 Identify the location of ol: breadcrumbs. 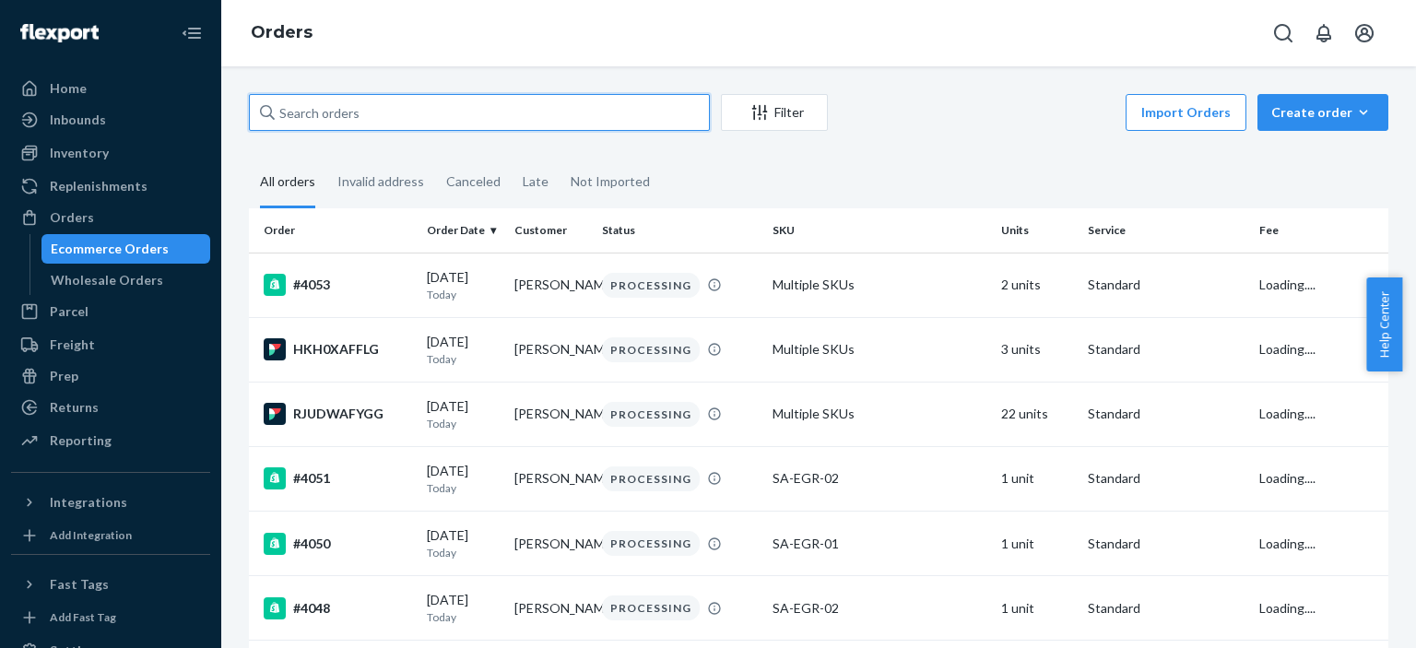
(281, 33).